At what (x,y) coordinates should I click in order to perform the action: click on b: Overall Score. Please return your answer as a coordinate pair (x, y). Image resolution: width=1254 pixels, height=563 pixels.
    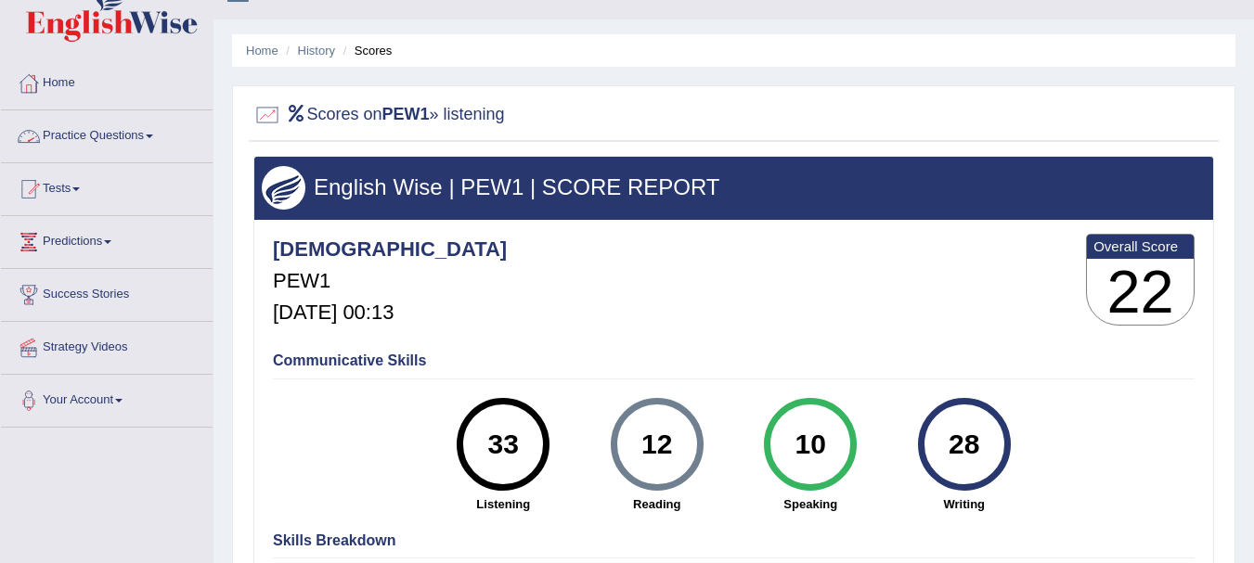
    Looking at the image, I should click on (1140, 246).